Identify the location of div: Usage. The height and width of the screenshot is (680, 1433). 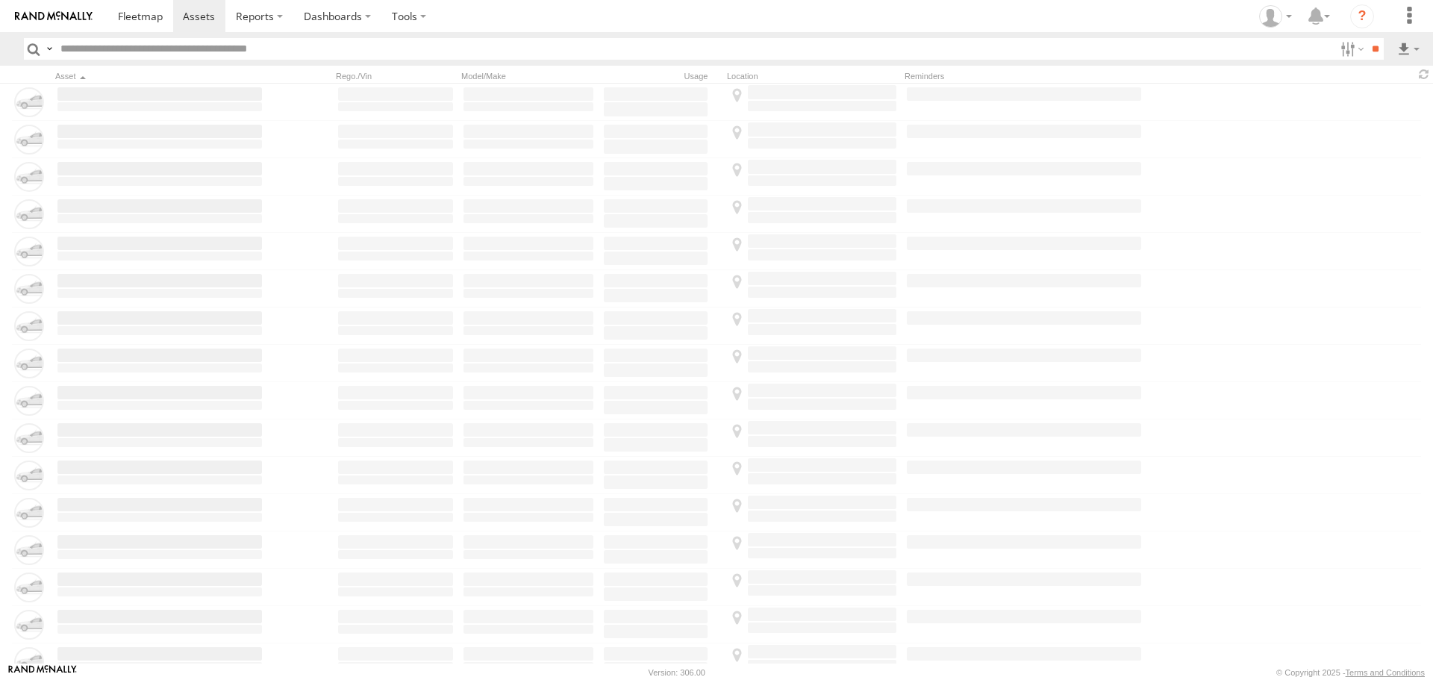
(661, 76).